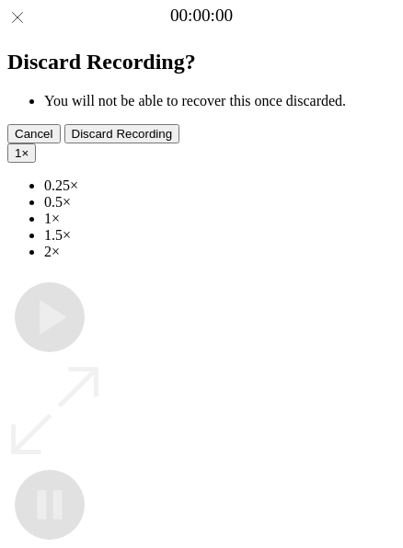 This screenshot has width=403, height=548. I want to click on li: 1.5×, so click(220, 236).